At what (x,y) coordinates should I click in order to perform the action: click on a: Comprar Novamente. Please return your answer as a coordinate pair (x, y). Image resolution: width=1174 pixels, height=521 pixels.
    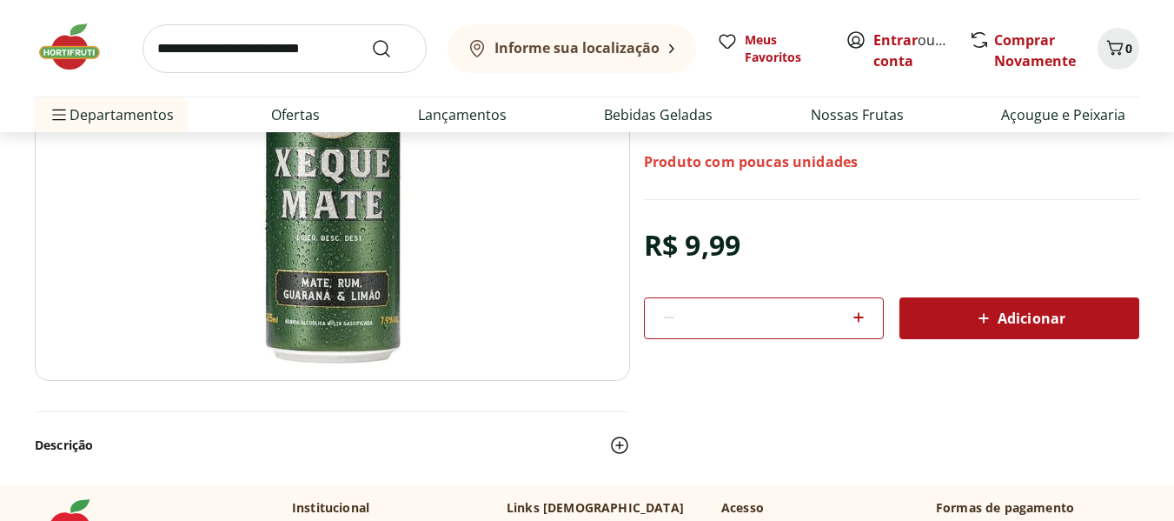
    Looking at the image, I should click on (1035, 50).